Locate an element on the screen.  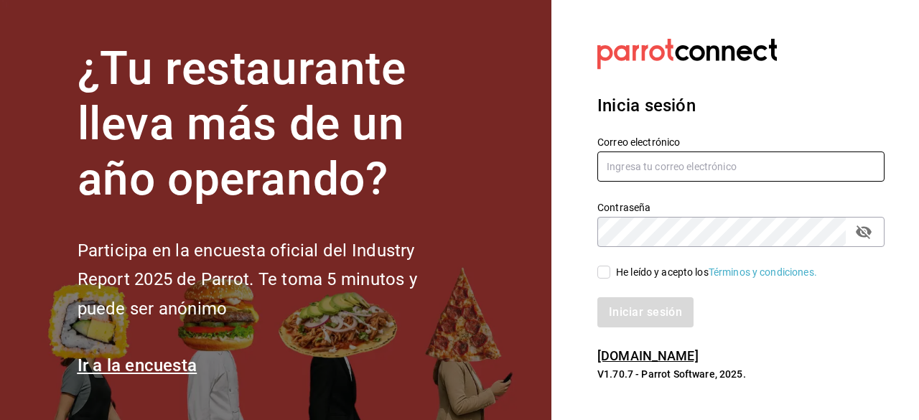
h3: Inicia sesión is located at coordinates (741, 105).